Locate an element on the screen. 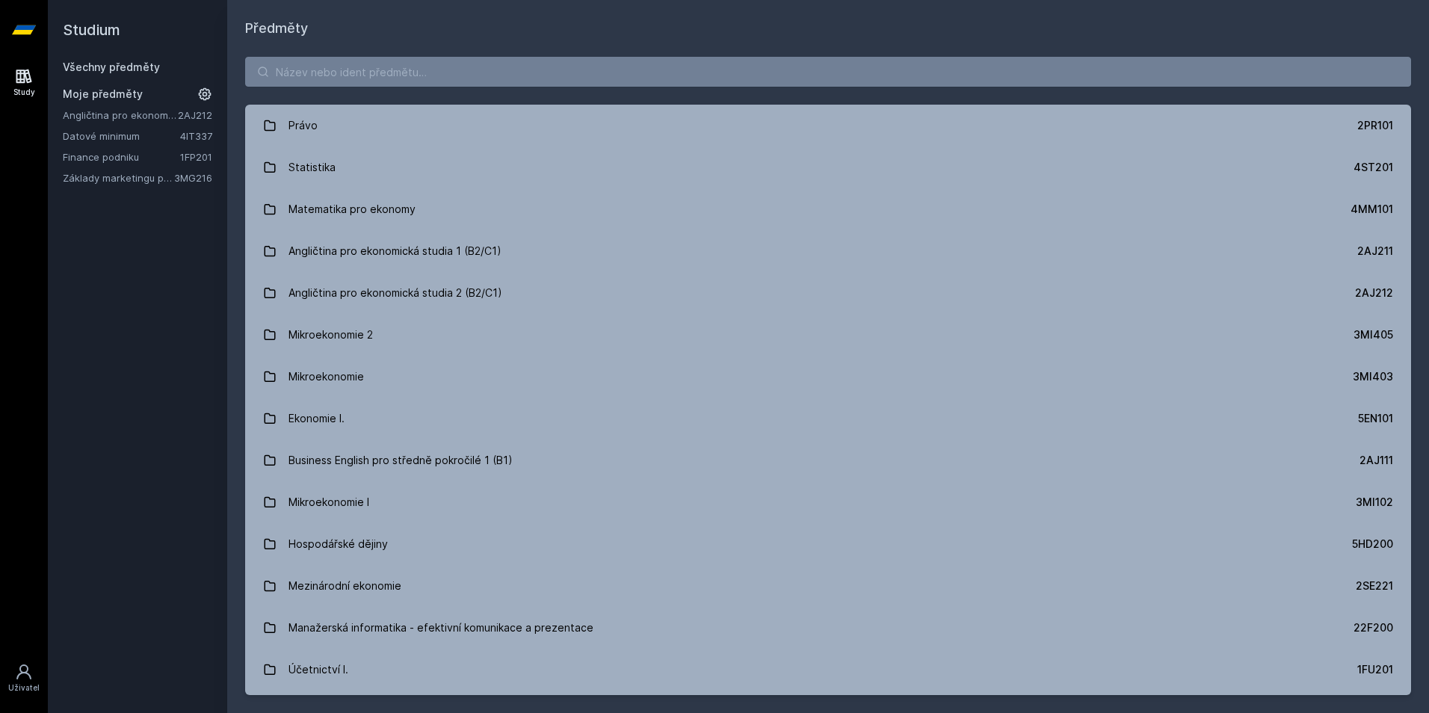  a: Uživatel is located at coordinates (24, 678).